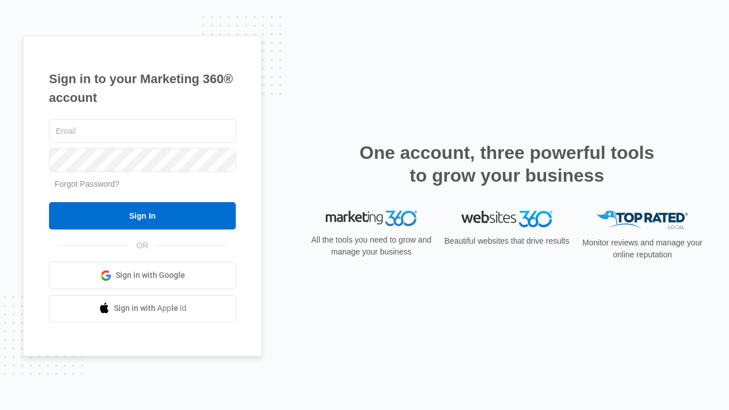  Describe the element at coordinates (150, 308) in the screenshot. I see `span: Sign in with Apple Id` at that location.